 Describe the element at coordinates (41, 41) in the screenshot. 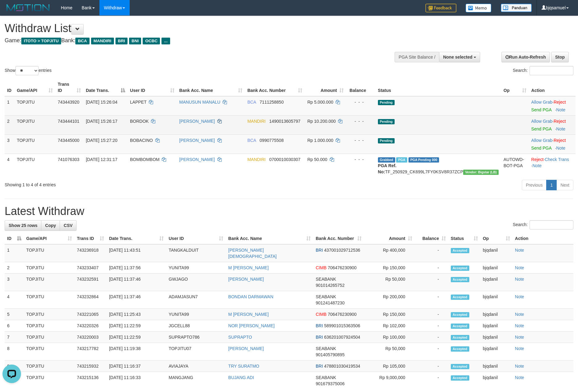

I see `span: ITOTO > TOPJITU` at that location.